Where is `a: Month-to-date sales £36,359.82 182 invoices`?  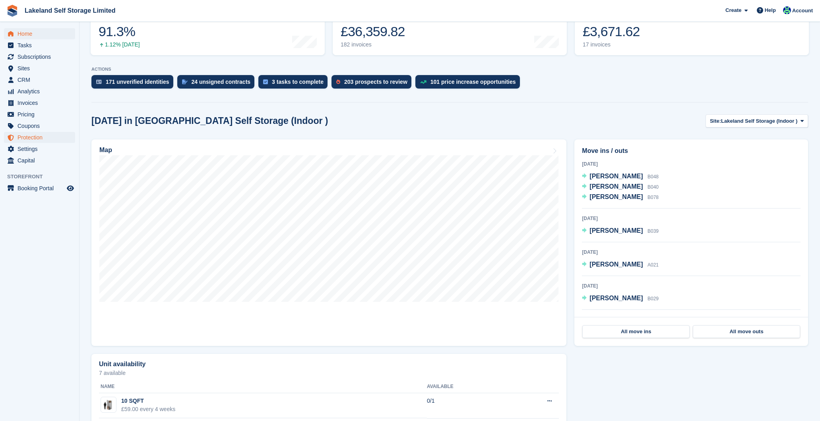 a: Month-to-date sales £36,359.82 182 invoices is located at coordinates (450, 30).